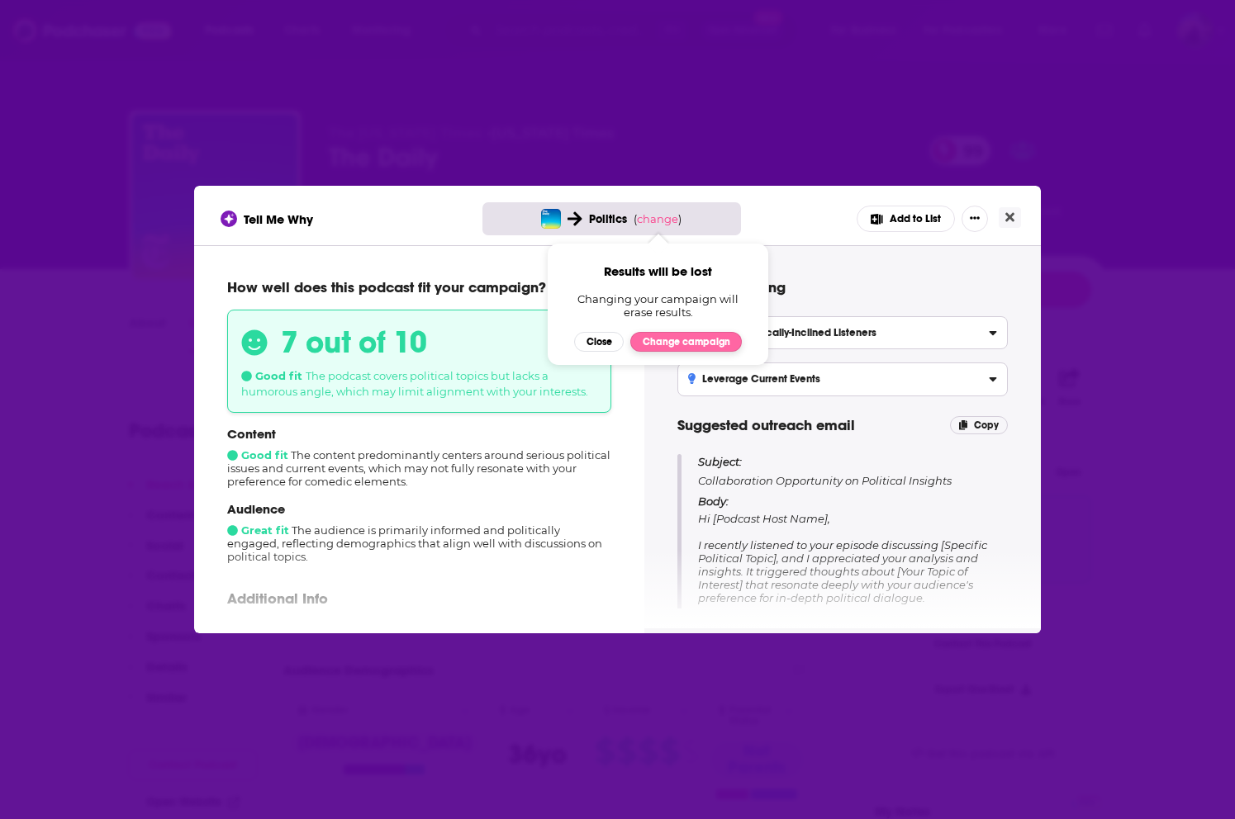  I want to click on span: change, so click(657, 219).